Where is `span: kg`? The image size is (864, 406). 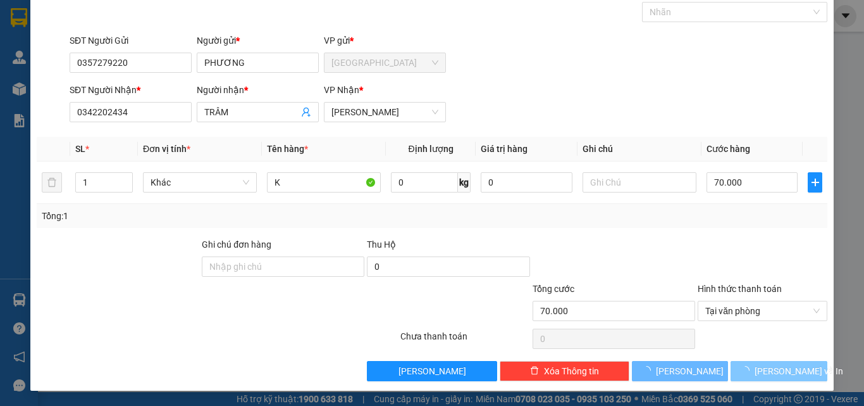
span: kg is located at coordinates (464, 182).